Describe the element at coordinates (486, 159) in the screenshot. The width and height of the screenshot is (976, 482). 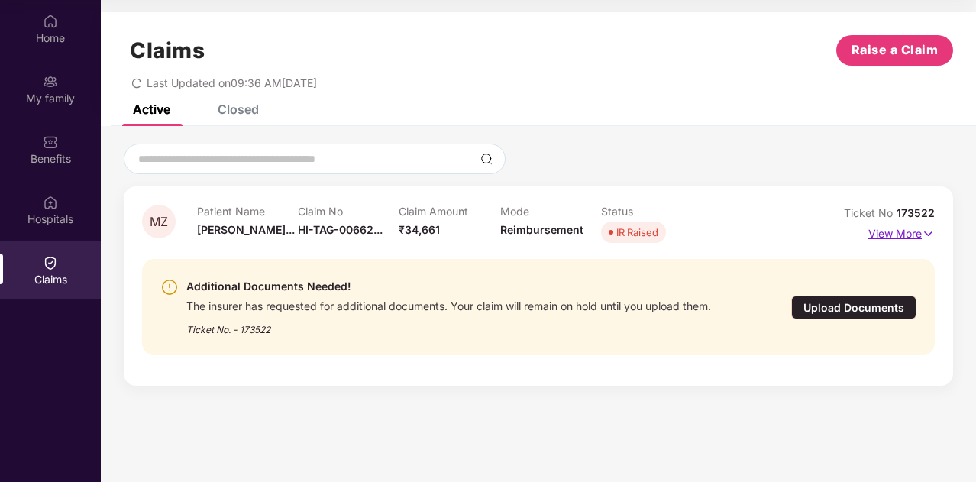
I see `img: svg+xml;base64,PHN2ZyBpZD0iU2VhcmNoLTMyeDMyIiB4bWxucz0iaHR0cDovL3d3dy53My5vcmcvMjAwMC9zdmciIHdpZH...` at that location.